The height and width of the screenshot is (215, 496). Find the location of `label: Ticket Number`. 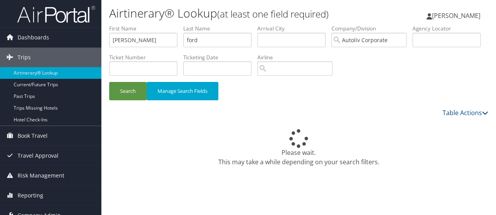

label: Ticket Number is located at coordinates (146, 57).